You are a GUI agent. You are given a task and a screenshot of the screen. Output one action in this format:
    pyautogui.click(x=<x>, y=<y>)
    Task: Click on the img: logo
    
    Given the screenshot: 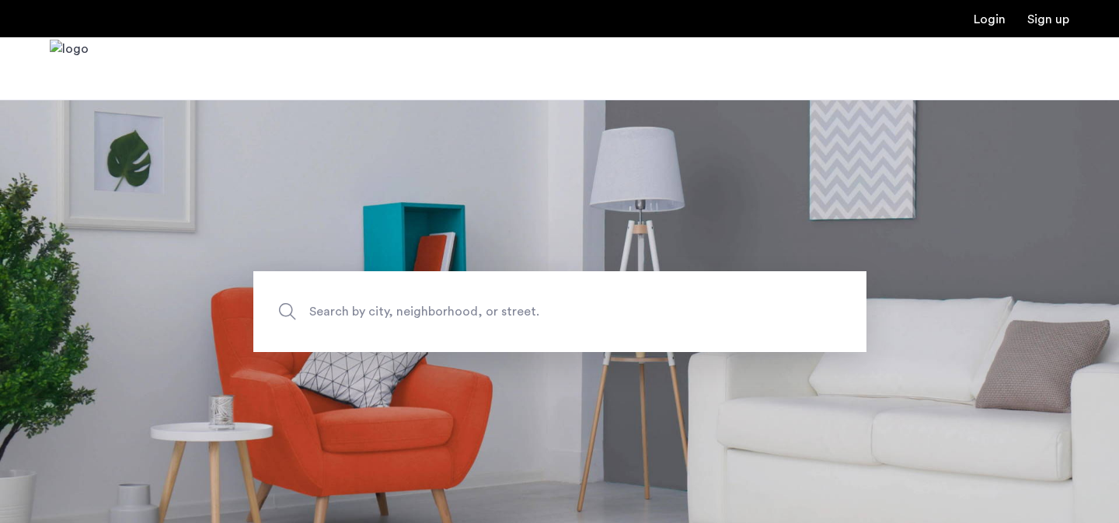 What is the action you would take?
    pyautogui.click(x=69, y=68)
    